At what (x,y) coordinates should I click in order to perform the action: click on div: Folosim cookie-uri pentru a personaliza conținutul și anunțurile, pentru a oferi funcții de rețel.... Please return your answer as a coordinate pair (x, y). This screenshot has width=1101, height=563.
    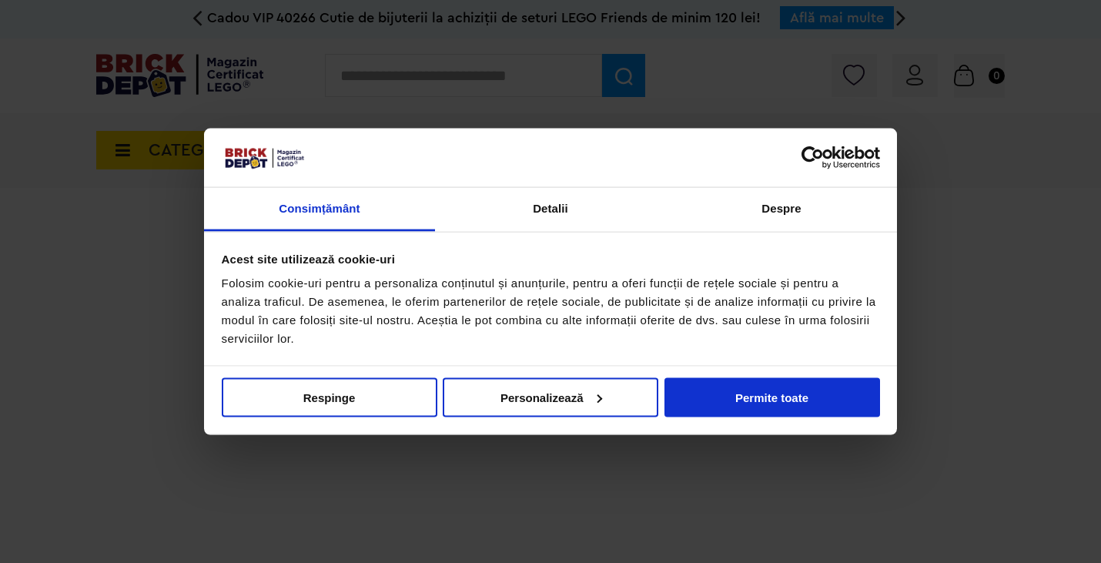
    Looking at the image, I should click on (551, 311).